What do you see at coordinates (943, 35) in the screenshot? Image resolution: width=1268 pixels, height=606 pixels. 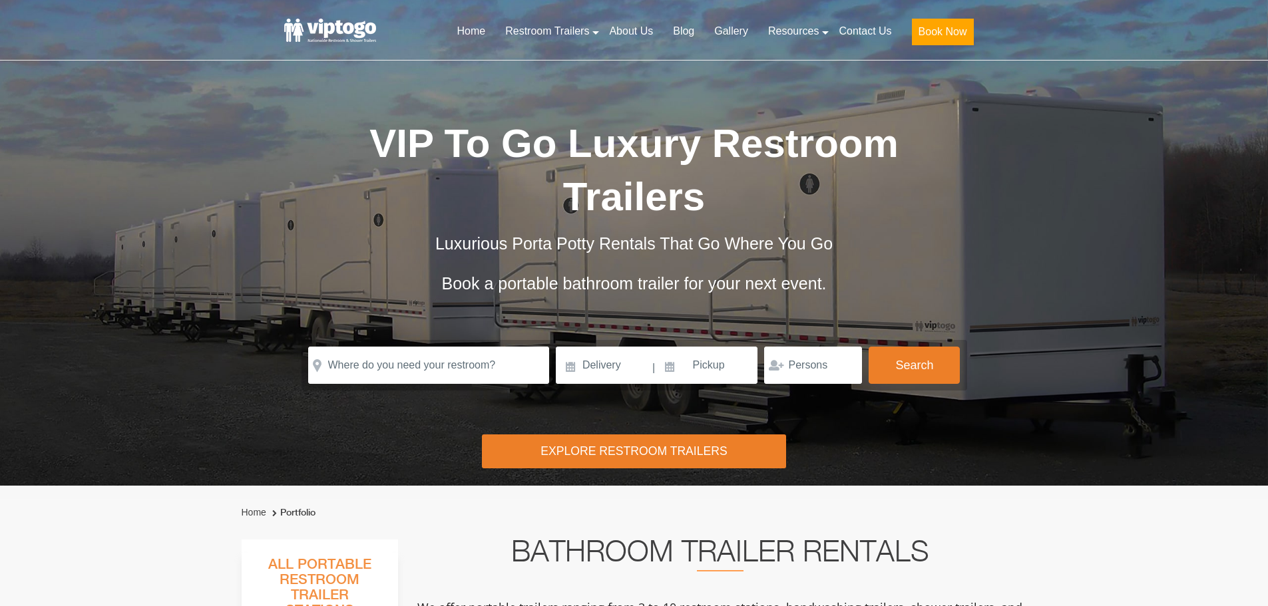 I see `a: Book Now` at bounding box center [943, 35].